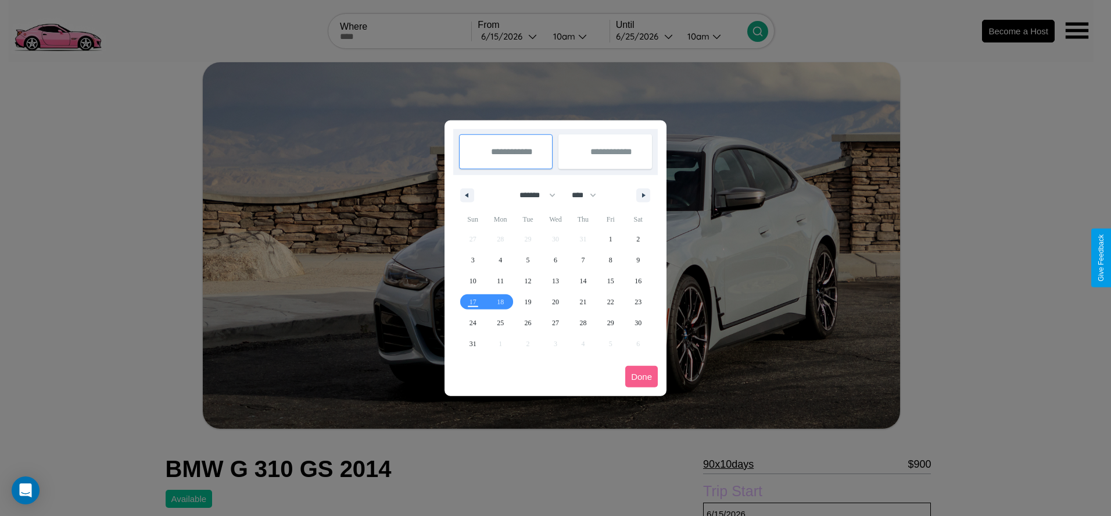 The image size is (1111, 516). What do you see at coordinates (555, 219) in the screenshot?
I see `span: Wed` at bounding box center [555, 219].